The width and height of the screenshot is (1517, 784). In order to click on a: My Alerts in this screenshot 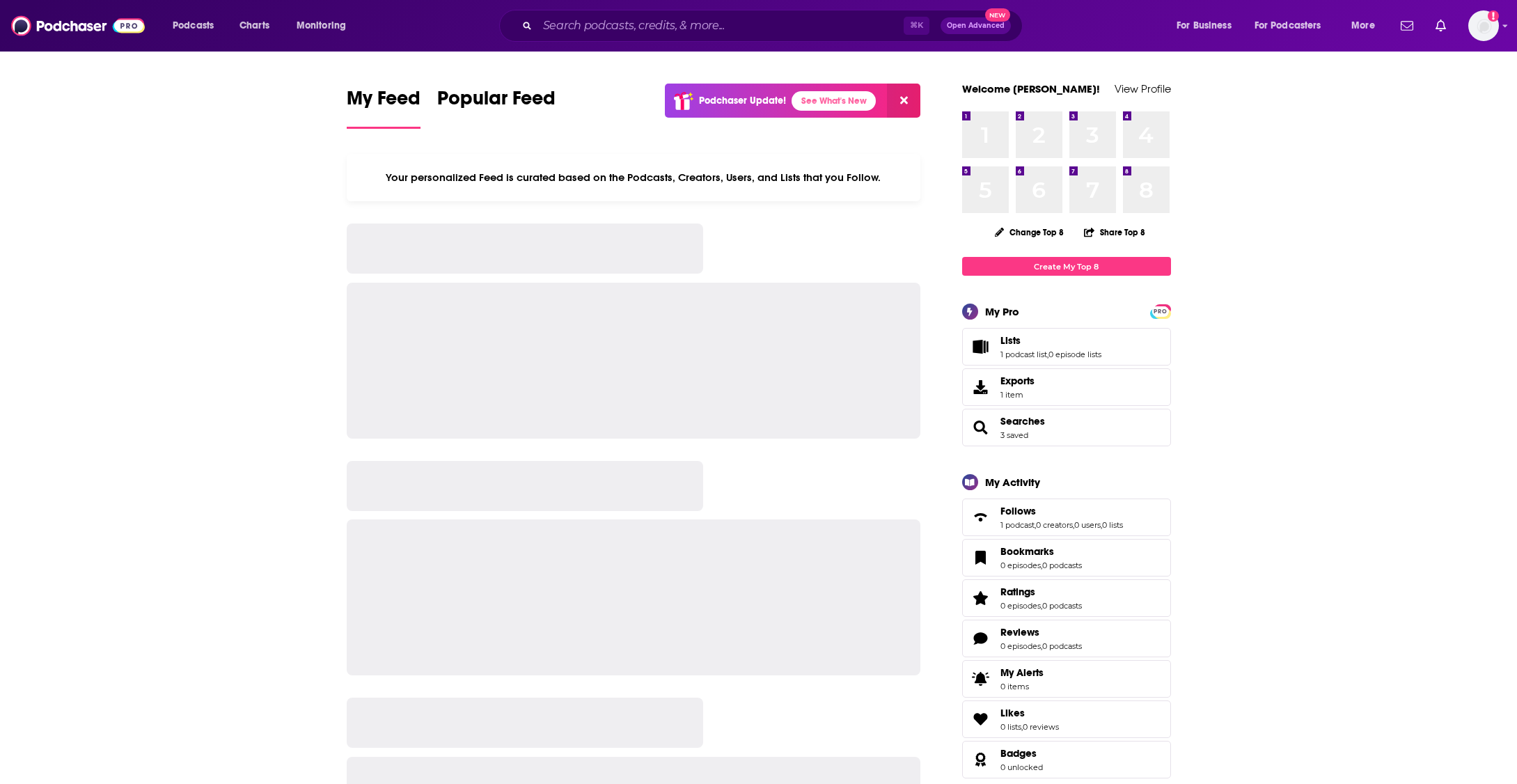, I will do `click(1067, 678)`.